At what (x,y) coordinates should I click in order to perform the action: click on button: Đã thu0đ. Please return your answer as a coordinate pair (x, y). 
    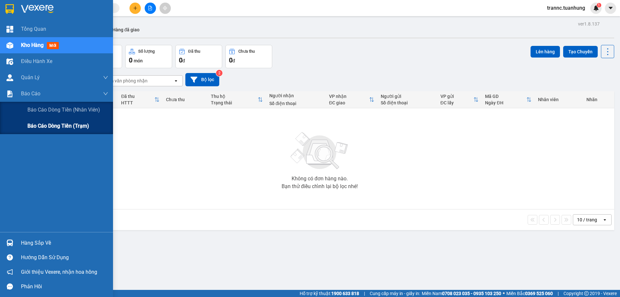
    Looking at the image, I should click on (199, 57).